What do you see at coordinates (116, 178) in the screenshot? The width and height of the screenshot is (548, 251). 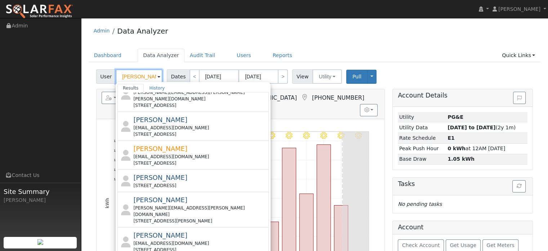 I see `text: 100` at bounding box center [116, 178].